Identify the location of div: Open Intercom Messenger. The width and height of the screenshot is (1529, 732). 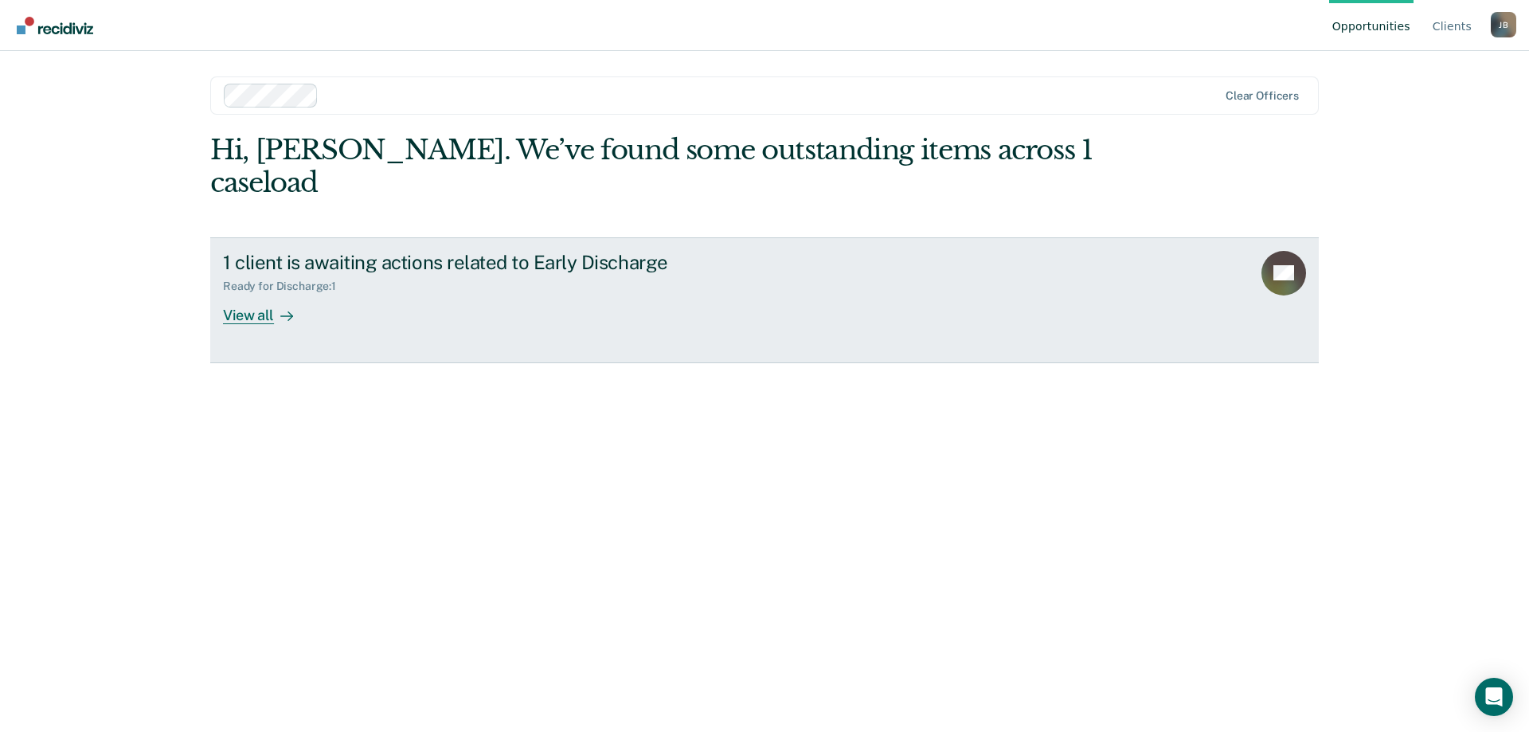
(1494, 697).